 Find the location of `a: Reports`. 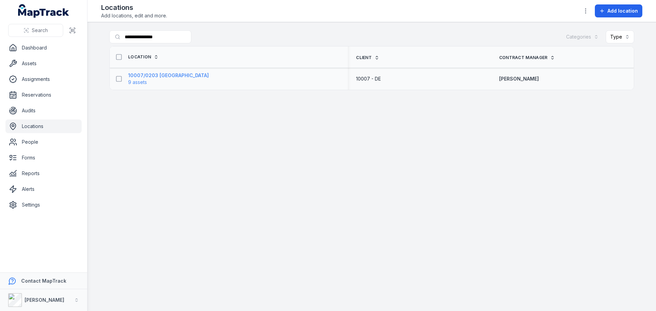

a: Reports is located at coordinates (43, 174).